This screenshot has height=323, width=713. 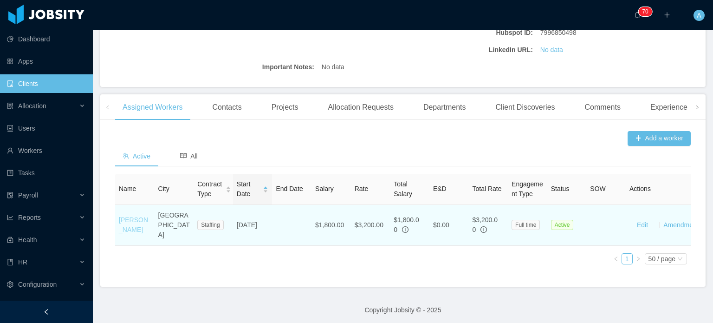 I want to click on i: icon: solution, so click(x=10, y=106).